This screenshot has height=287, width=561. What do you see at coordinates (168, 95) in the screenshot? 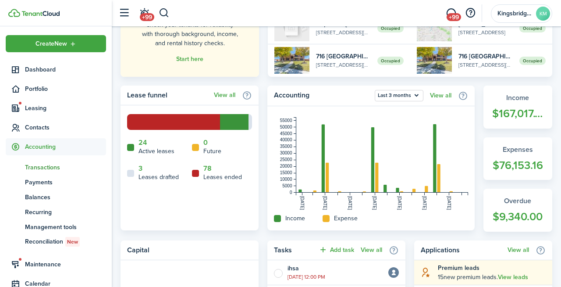
I see `home-widget-title: Lease funnel` at bounding box center [168, 95].